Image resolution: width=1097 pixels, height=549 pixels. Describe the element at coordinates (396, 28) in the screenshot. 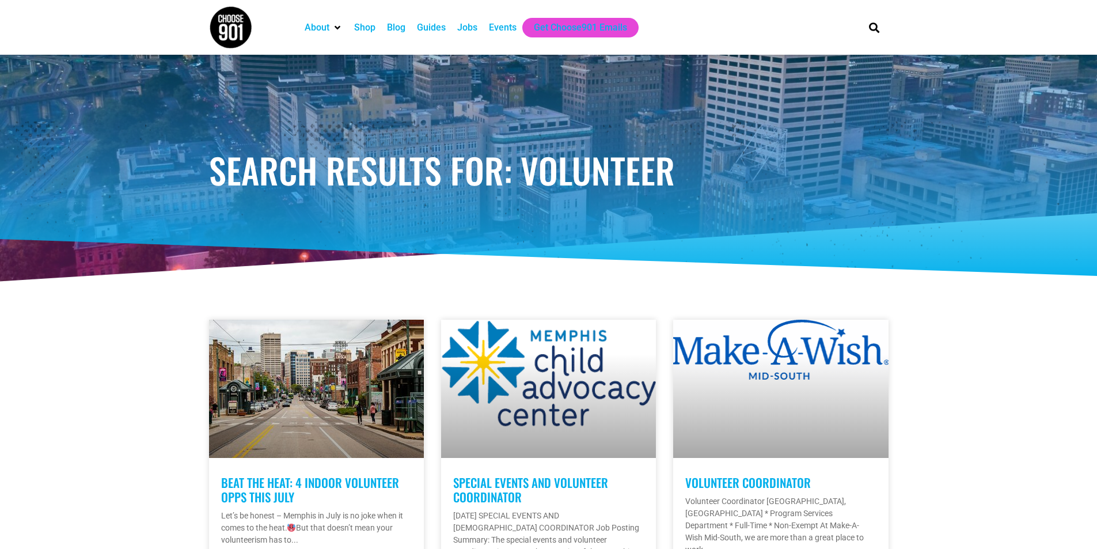

I see `a: Blog` at that location.